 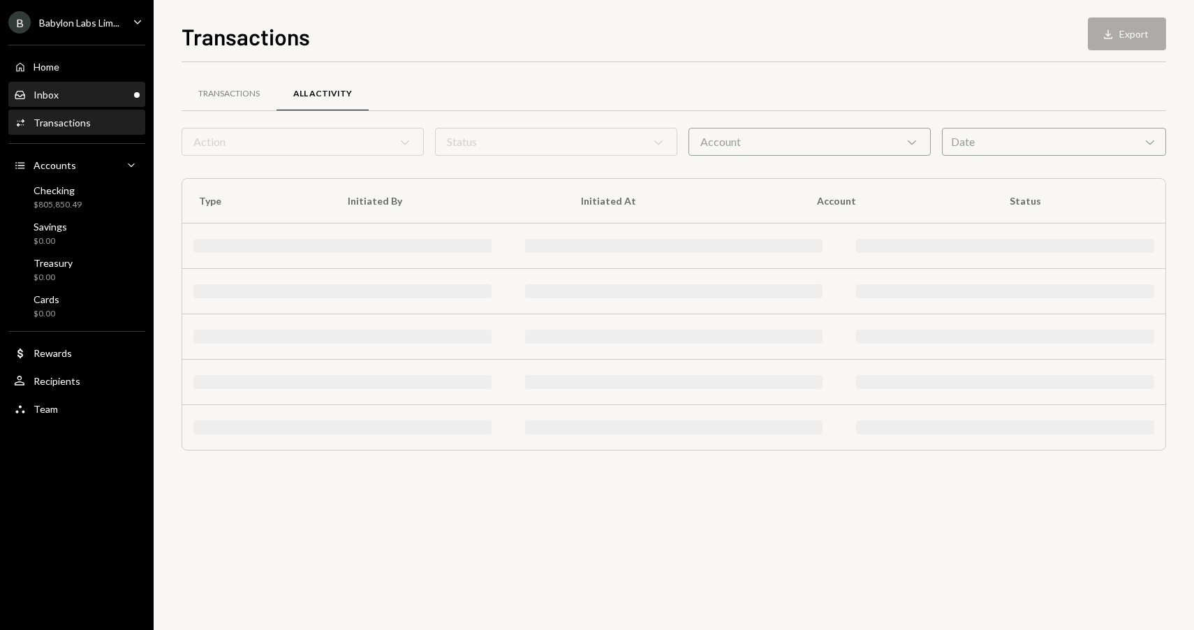 I want to click on th: Initiated At, so click(x=681, y=201).